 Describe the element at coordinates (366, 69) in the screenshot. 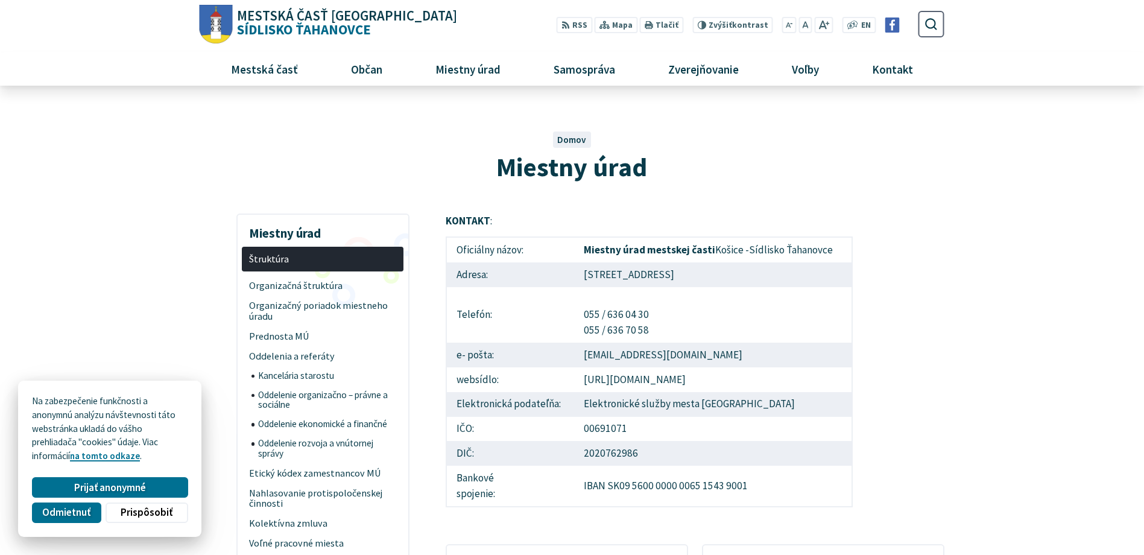

I see `a: Občan` at that location.